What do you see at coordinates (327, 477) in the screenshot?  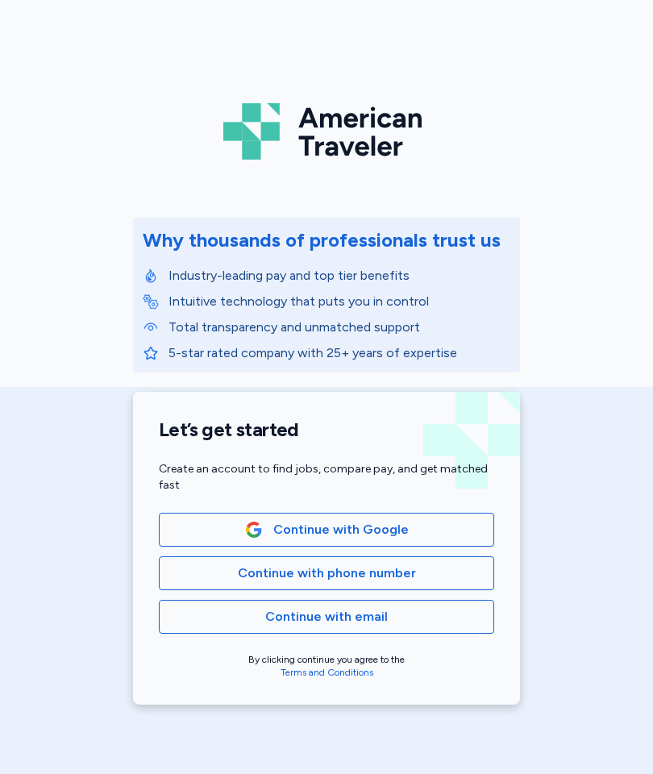 I see `div: Create an account to find jobs, compare pay, and get matched fast` at bounding box center [327, 477].